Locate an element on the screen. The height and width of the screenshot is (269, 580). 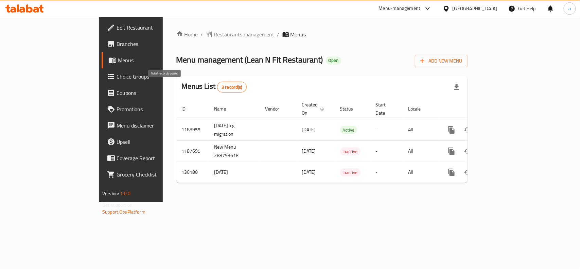
span: Edit Restaurant is located at coordinates (153, 28).